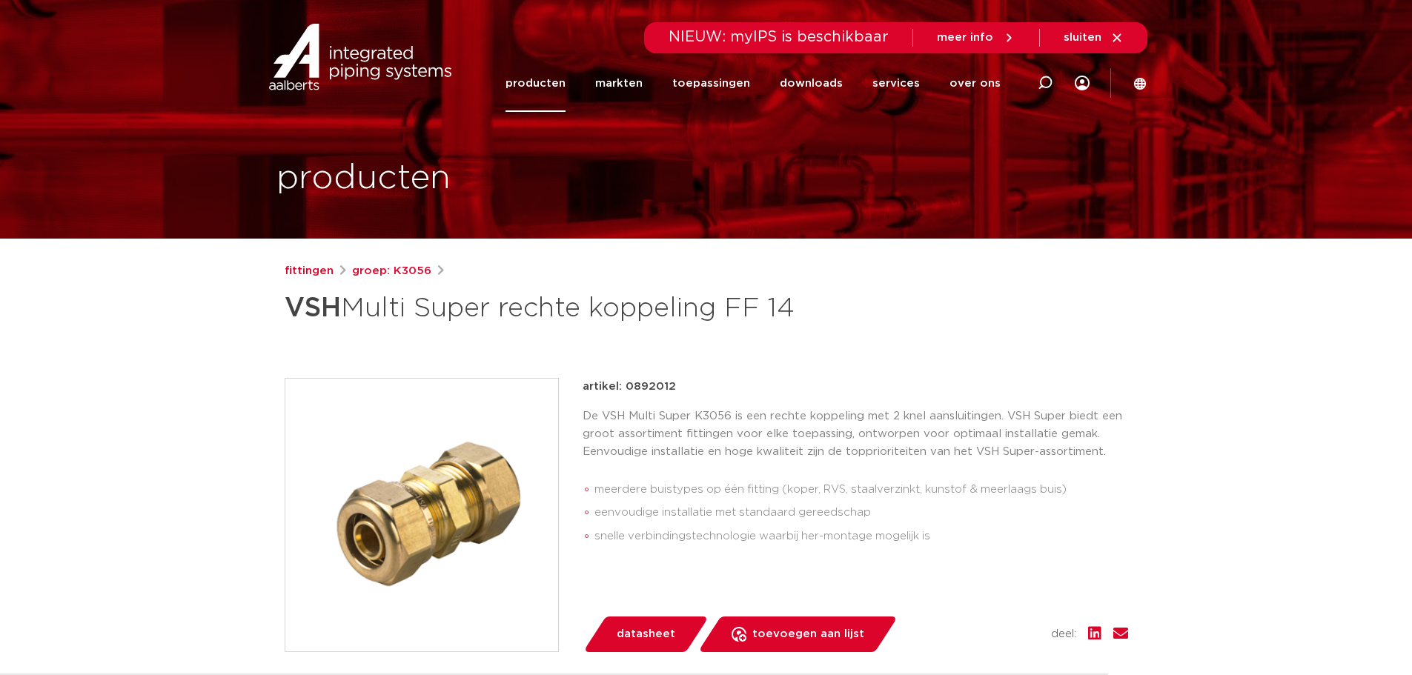 This screenshot has width=1412, height=675. What do you see at coordinates (753, 83) in the screenshot?
I see `nav: Menu` at bounding box center [753, 83].